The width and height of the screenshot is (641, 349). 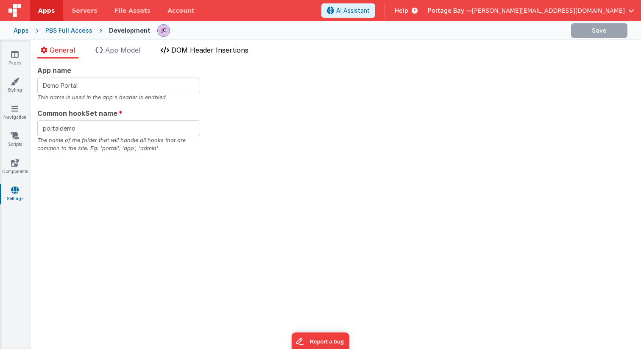 I want to click on span: Portage Bay —, so click(x=450, y=11).